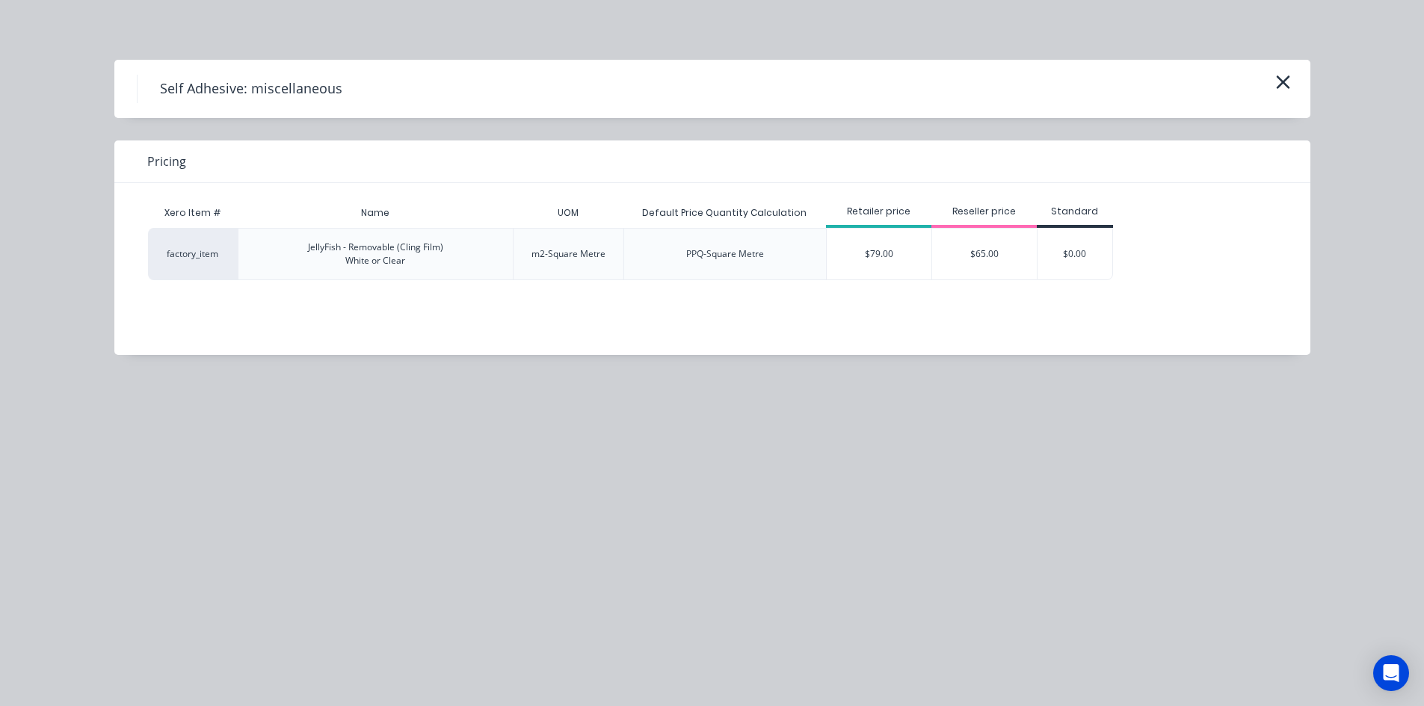 The image size is (1424, 706). Describe the element at coordinates (193, 254) in the screenshot. I see `div: factory_item` at that location.